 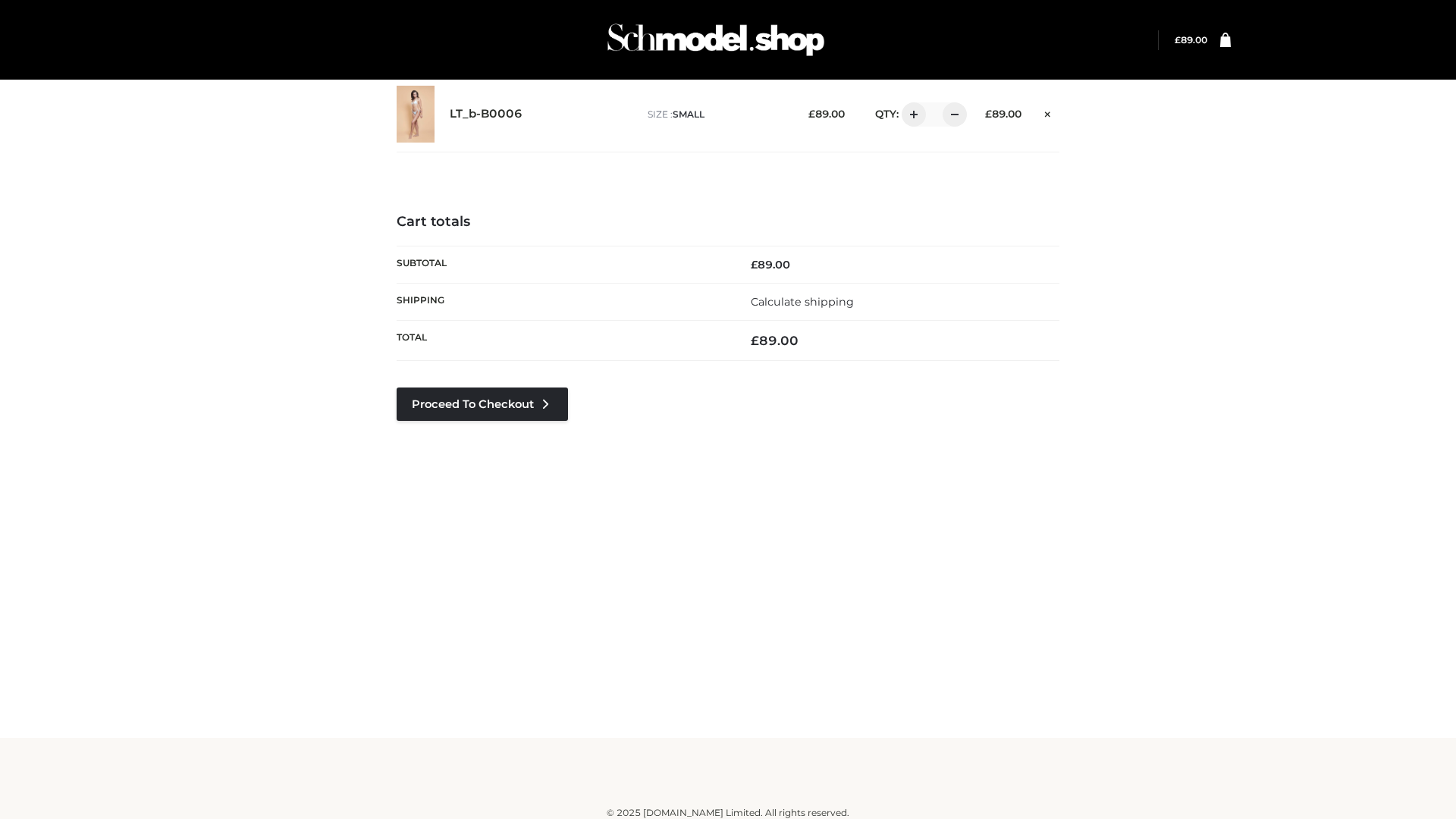 What do you see at coordinates (716, 39) in the screenshot?
I see `img: Schmodel Admin 964` at bounding box center [716, 39].